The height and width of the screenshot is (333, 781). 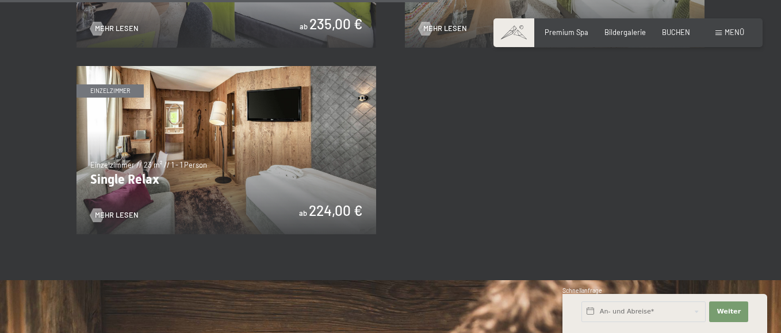 I want to click on span: Bildergalerie, so click(x=625, y=32).